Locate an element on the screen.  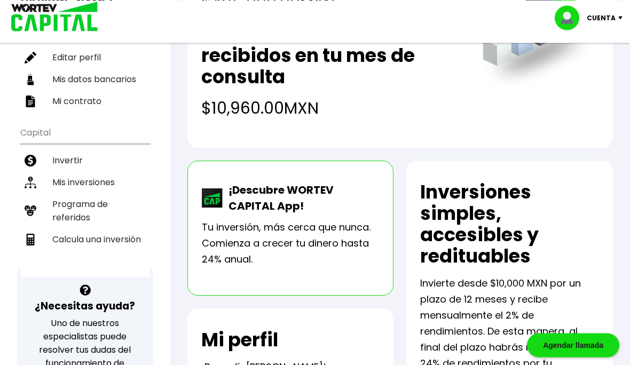
h4: $10,960.00 MXN is located at coordinates (331, 108).